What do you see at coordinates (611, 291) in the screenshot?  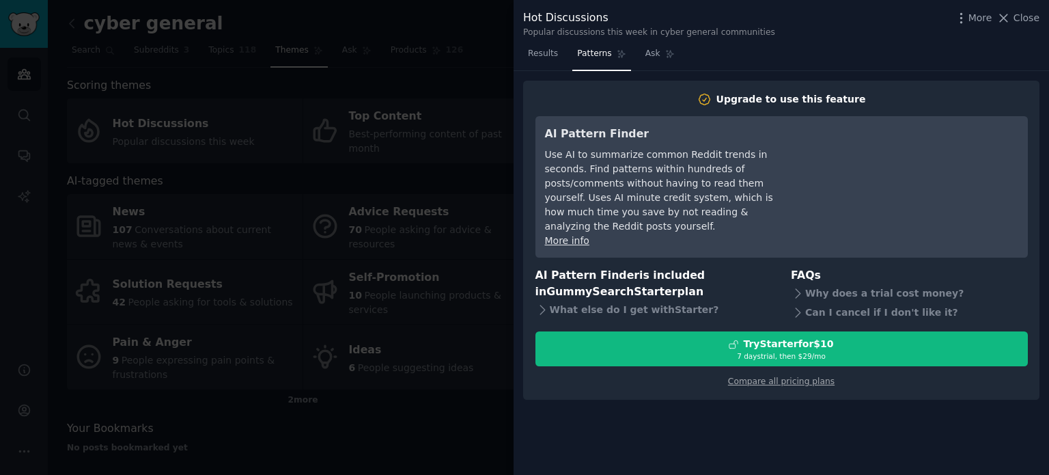 I see `span: GummySearch Starter` at bounding box center [611, 291].